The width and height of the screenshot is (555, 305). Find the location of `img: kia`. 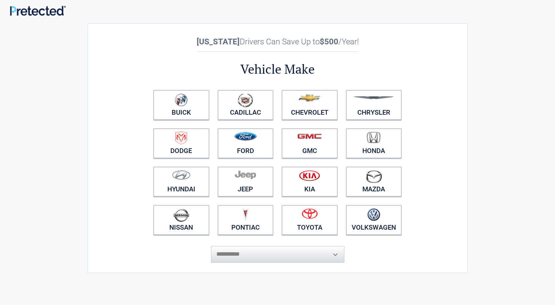

img: kia is located at coordinates (309, 175).